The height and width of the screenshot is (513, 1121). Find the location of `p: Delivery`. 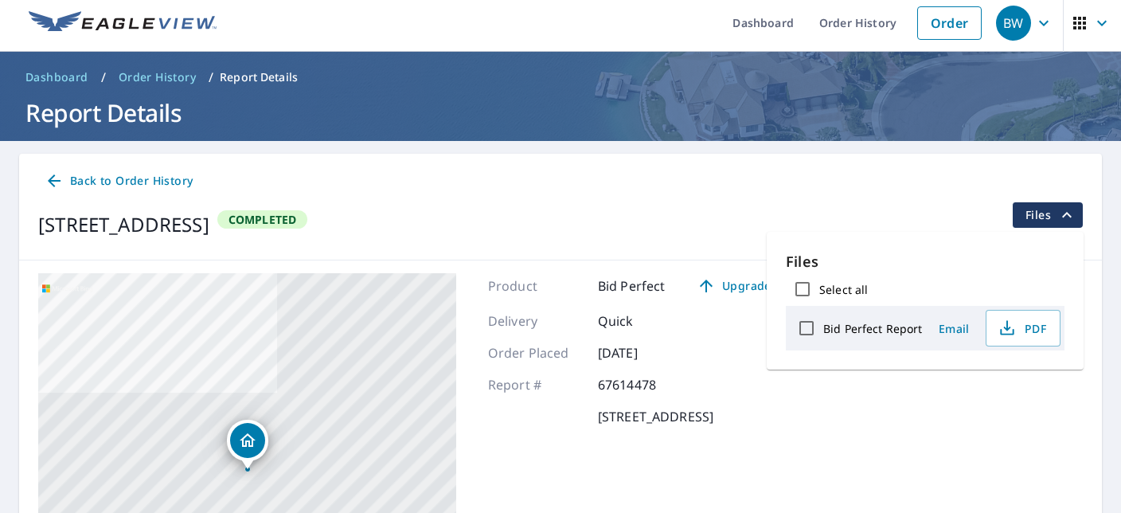

p: Delivery is located at coordinates (536, 321).